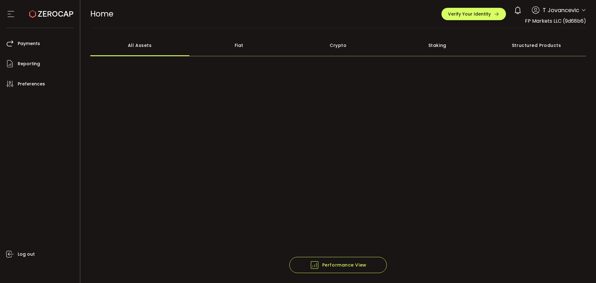 Image resolution: width=596 pixels, height=283 pixels. What do you see at coordinates (555, 21) in the screenshot?
I see `span: FP Markets LLC (9d68b6)` at bounding box center [555, 21].